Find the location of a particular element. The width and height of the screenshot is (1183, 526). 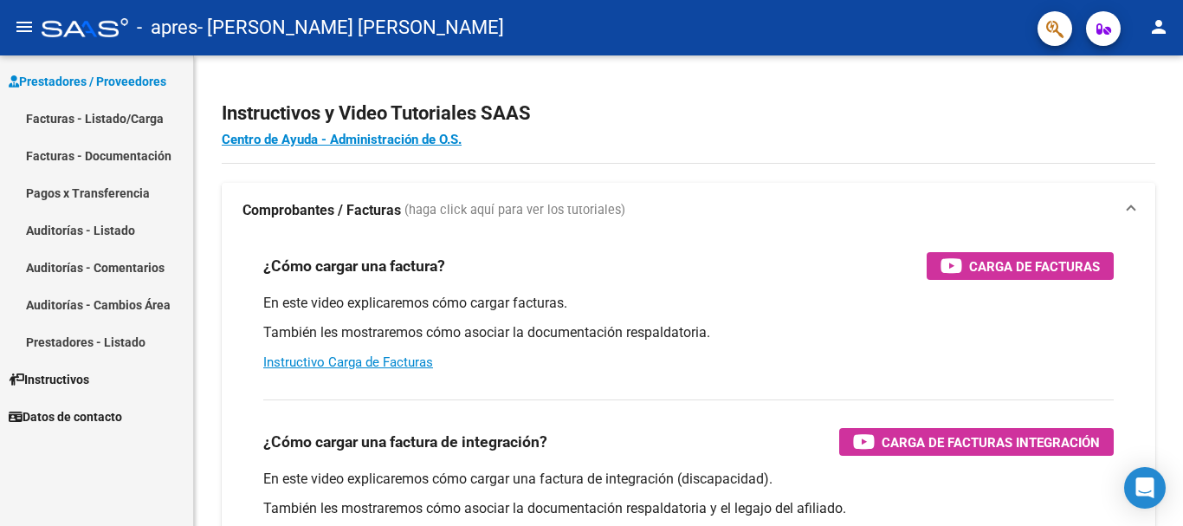

p: También les mostraremos cómo asociar la documentación respaldatoria. is located at coordinates (689, 333).